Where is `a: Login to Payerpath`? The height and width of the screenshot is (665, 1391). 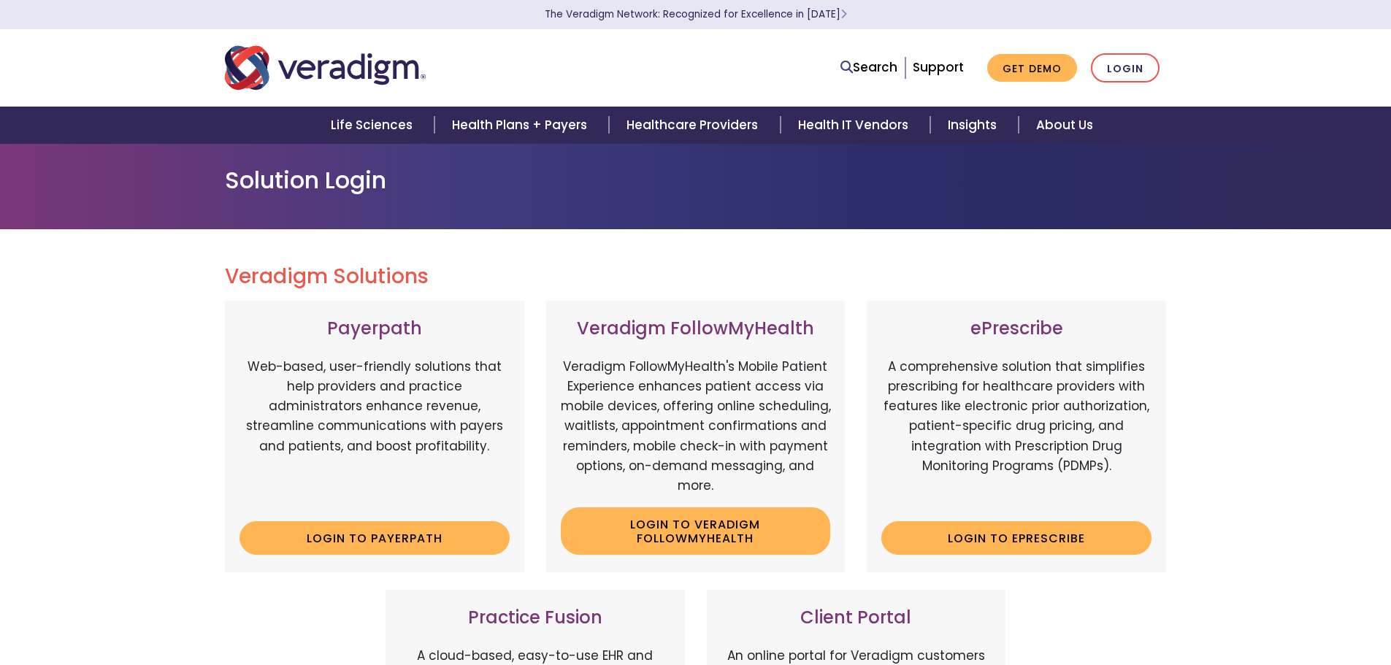 a: Login to Payerpath is located at coordinates (375, 538).